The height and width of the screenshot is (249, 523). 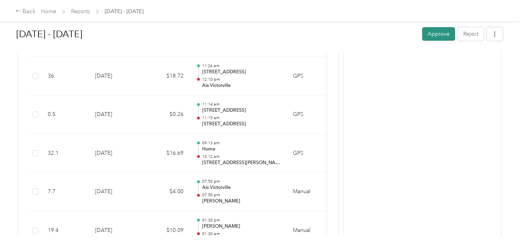 I want to click on p: 10:12 am, so click(x=241, y=157).